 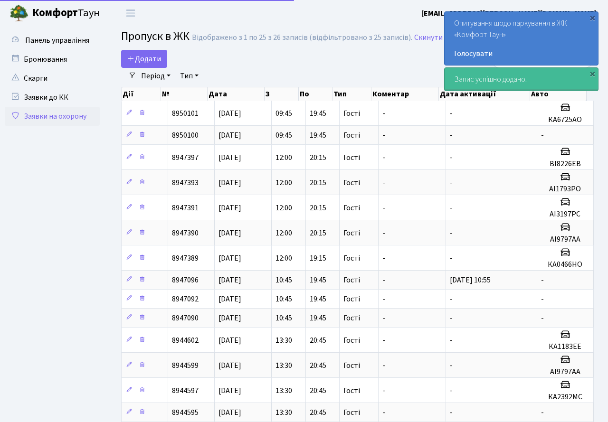 What do you see at coordinates (66, 13) in the screenshot?
I see `span: Таун` at bounding box center [66, 13].